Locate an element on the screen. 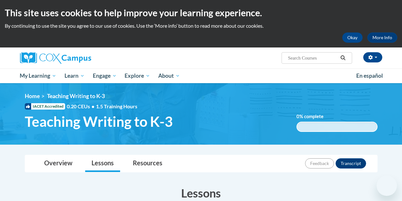 This screenshot has height=201, width=402. span: IACET Accredited is located at coordinates (45, 106).